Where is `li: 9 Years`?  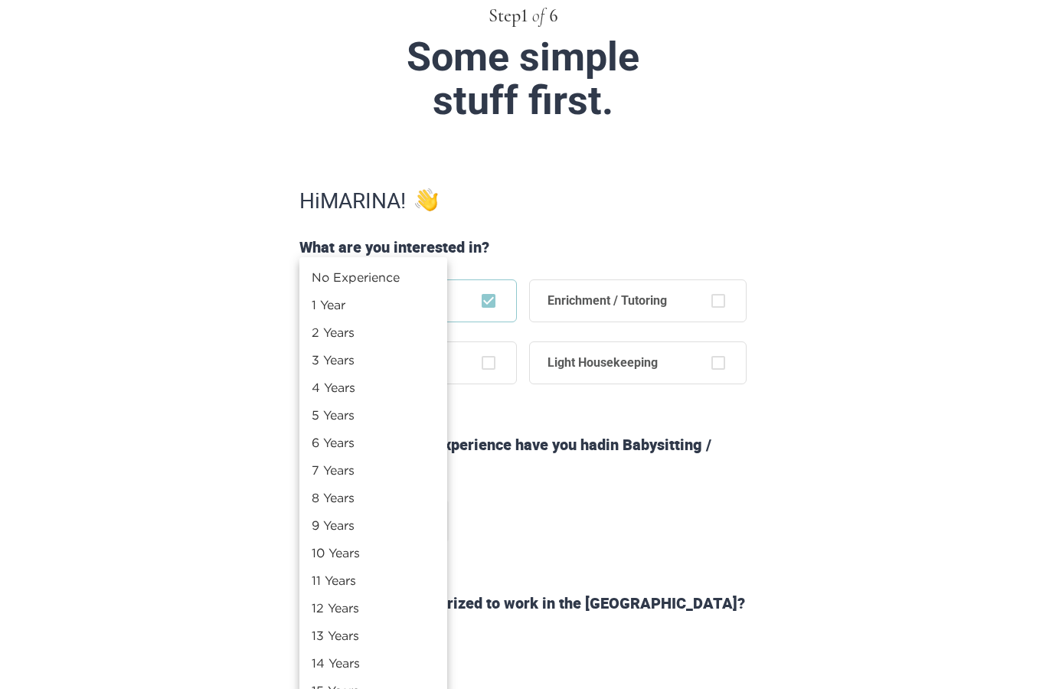 li: 9 Years is located at coordinates (373, 525).